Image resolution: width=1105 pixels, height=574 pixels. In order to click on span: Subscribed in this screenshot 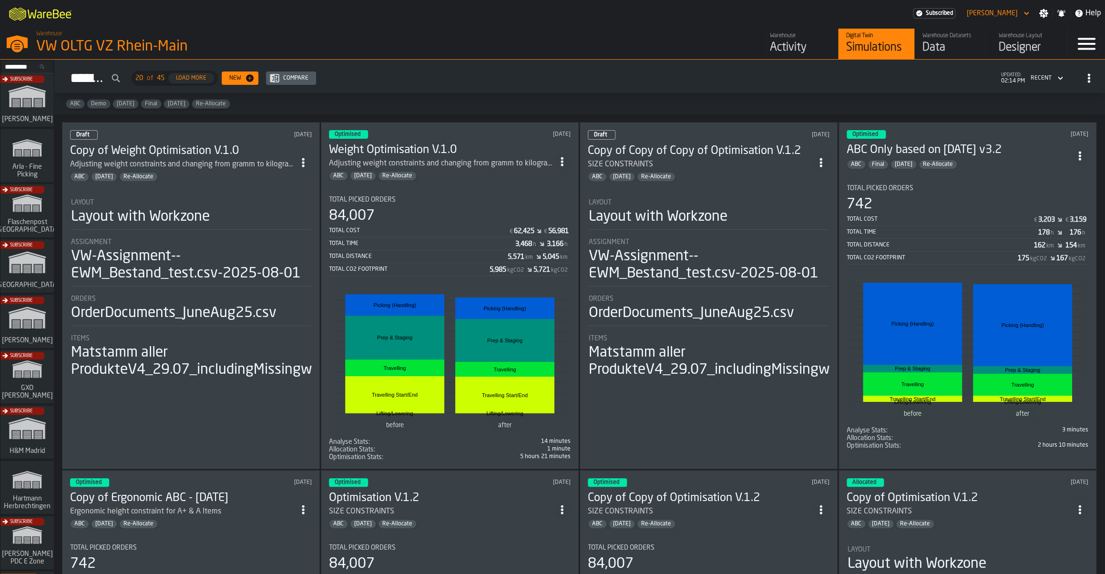, I will do `click(939, 13)`.